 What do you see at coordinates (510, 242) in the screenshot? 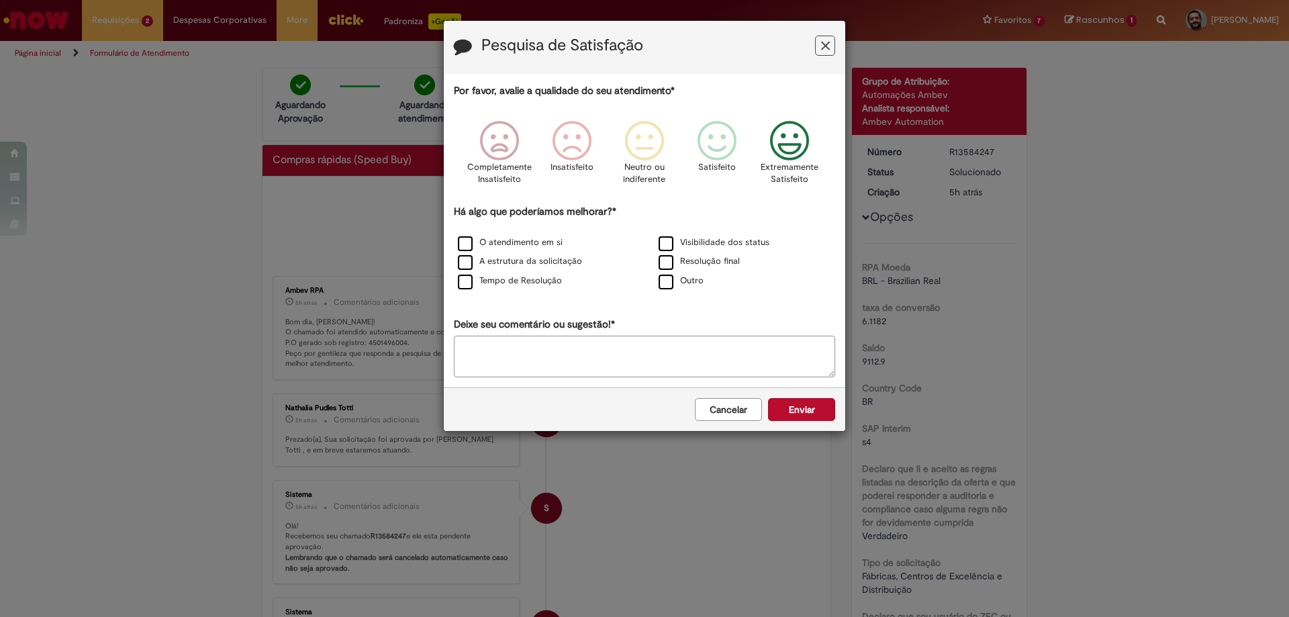
I see `label: O atendimento em si` at bounding box center [510, 242].